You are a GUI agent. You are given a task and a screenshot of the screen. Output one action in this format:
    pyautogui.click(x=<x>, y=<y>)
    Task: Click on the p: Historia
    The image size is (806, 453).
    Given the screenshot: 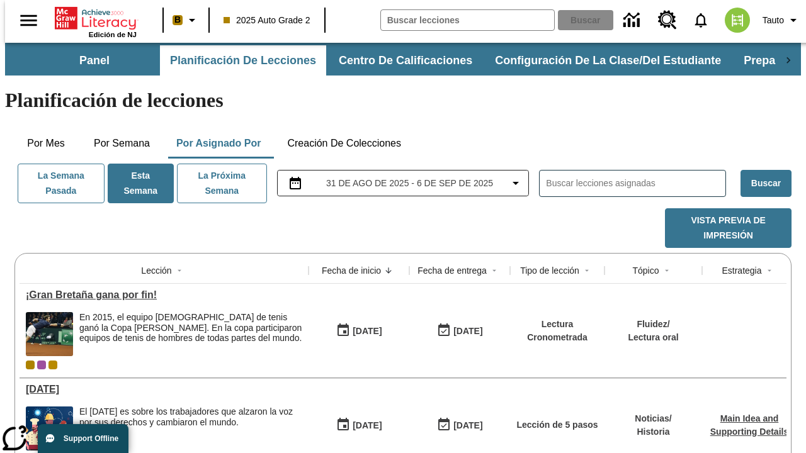 What is the action you would take?
    pyautogui.click(x=653, y=432)
    